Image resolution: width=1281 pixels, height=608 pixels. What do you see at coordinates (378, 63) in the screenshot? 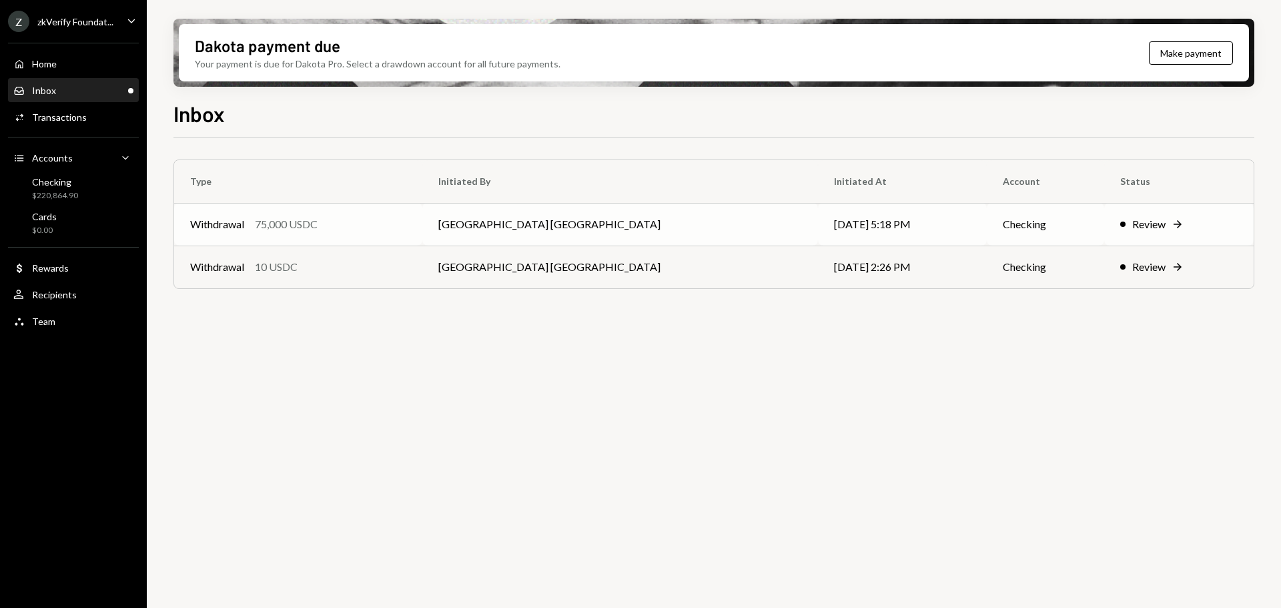
I see `div: Your payment is due for Dakota Pro. Select a drawdown account for all future payments.` at bounding box center [378, 63].